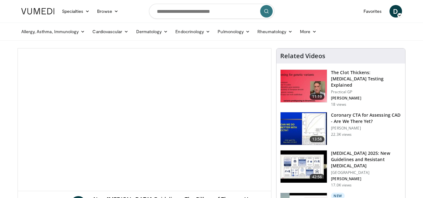 Image resolution: width=423 pixels, height=198 pixels. What do you see at coordinates (308, 32) in the screenshot?
I see `a: More` at bounding box center [308, 32].